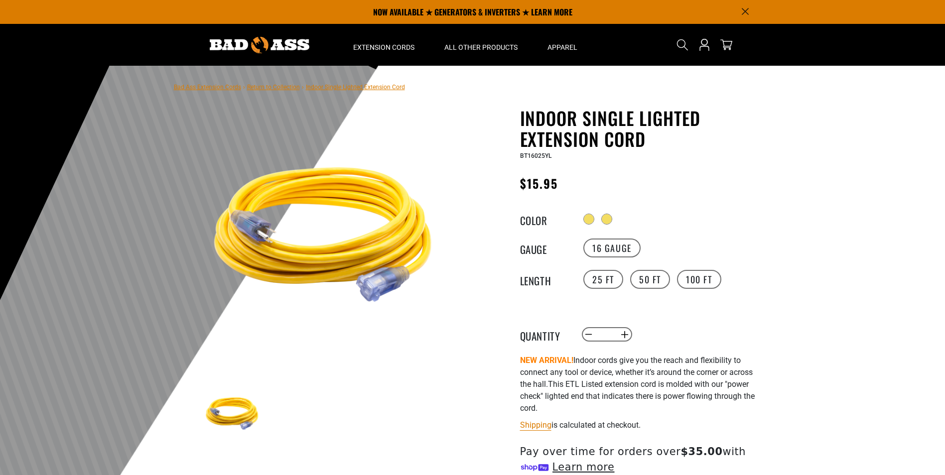 This screenshot has height=475, width=945. Describe the element at coordinates (545, 335) in the screenshot. I see `label: Quantity` at that location.